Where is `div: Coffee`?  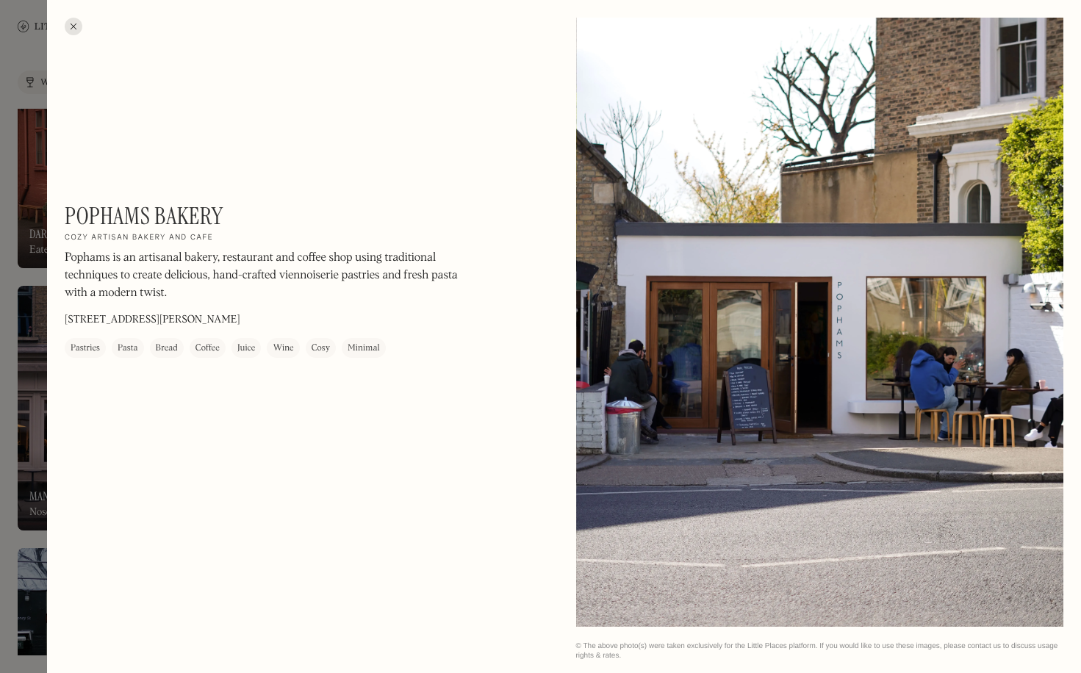 div: Coffee is located at coordinates (207, 348).